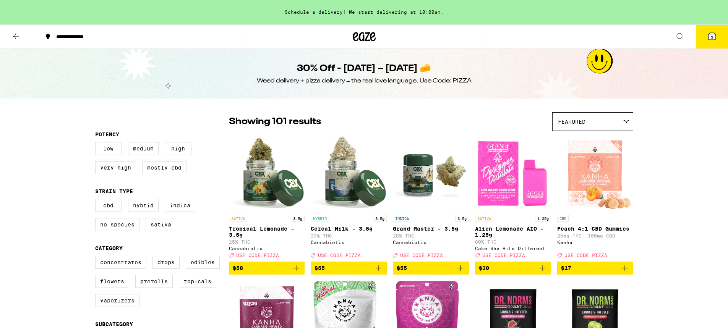  What do you see at coordinates (267, 242) in the screenshot?
I see `p: 25% THC` at bounding box center [267, 242].